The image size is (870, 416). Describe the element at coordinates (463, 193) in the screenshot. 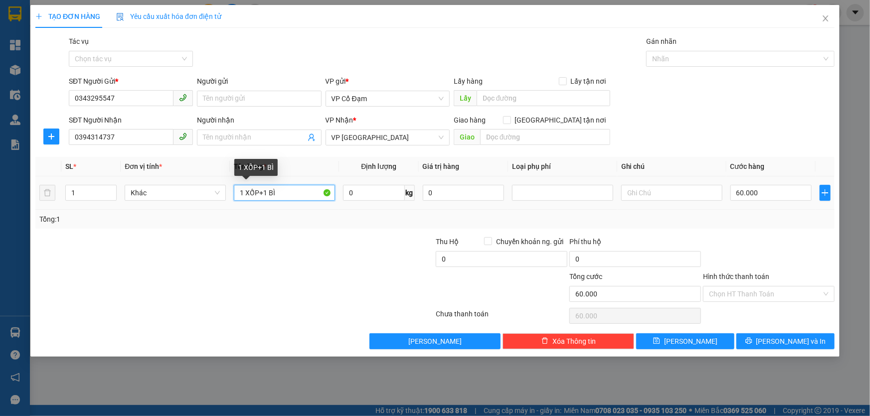

I see `input: 0` at that location.